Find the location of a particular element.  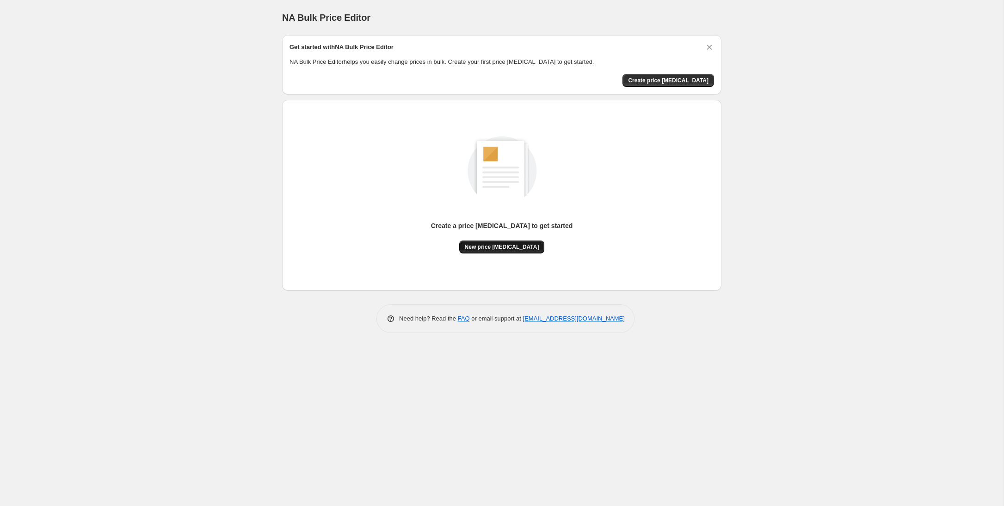

span: or email support at is located at coordinates (496, 318).